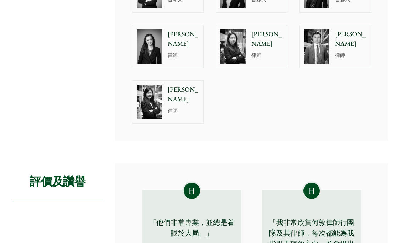 Image resolution: width=401 pixels, height=243 pixels. What do you see at coordinates (57, 181) in the screenshot?
I see `h2: 評價及讚譽` at bounding box center [57, 181].